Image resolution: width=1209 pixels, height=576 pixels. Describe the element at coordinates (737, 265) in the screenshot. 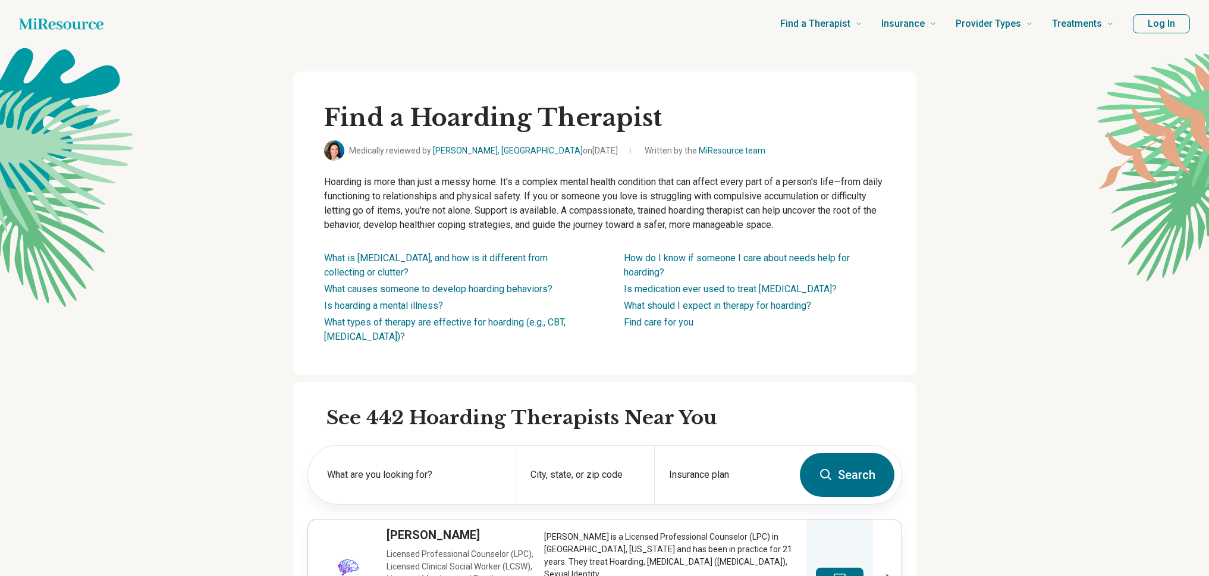

I see `a: How do I know if someone I care about needs help for hoarding?` at that location.